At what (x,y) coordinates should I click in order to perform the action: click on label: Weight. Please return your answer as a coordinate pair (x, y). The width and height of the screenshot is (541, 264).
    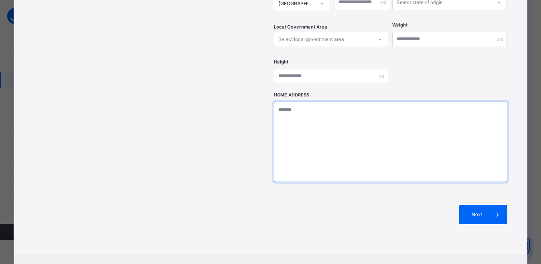
    Looking at the image, I should click on (400, 25).